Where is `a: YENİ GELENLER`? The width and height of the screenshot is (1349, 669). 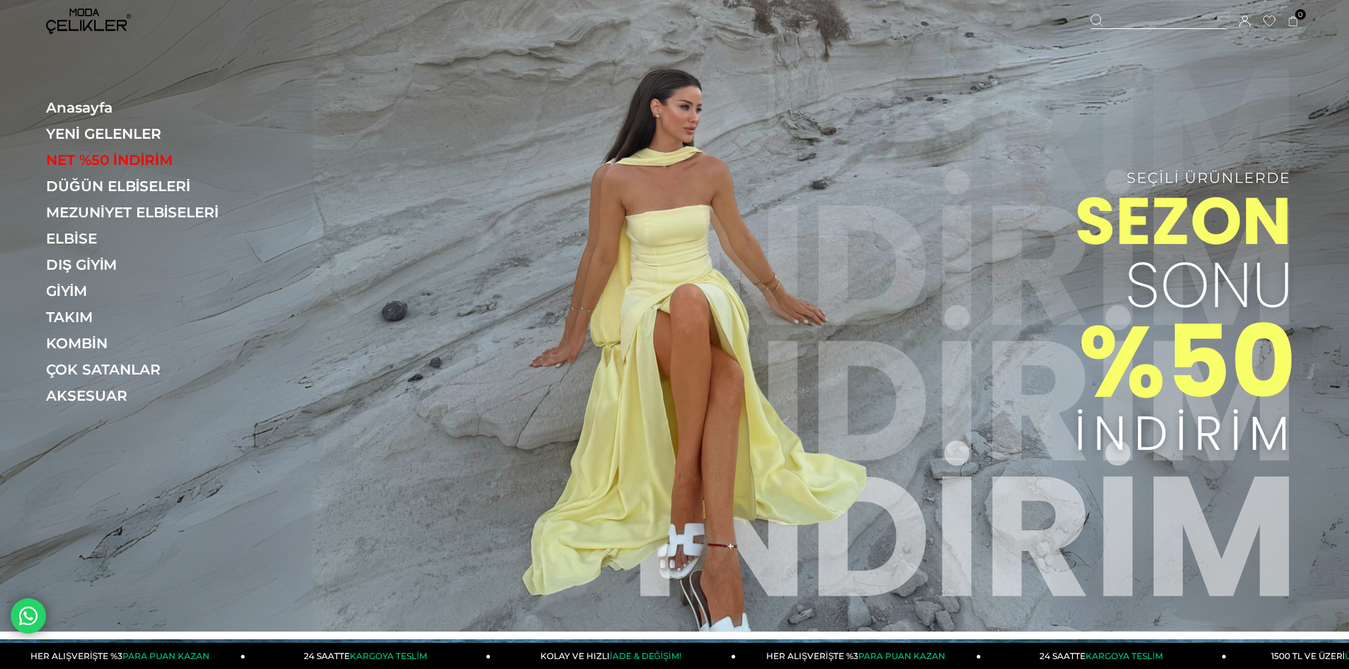 a: YENİ GELENLER is located at coordinates (143, 134).